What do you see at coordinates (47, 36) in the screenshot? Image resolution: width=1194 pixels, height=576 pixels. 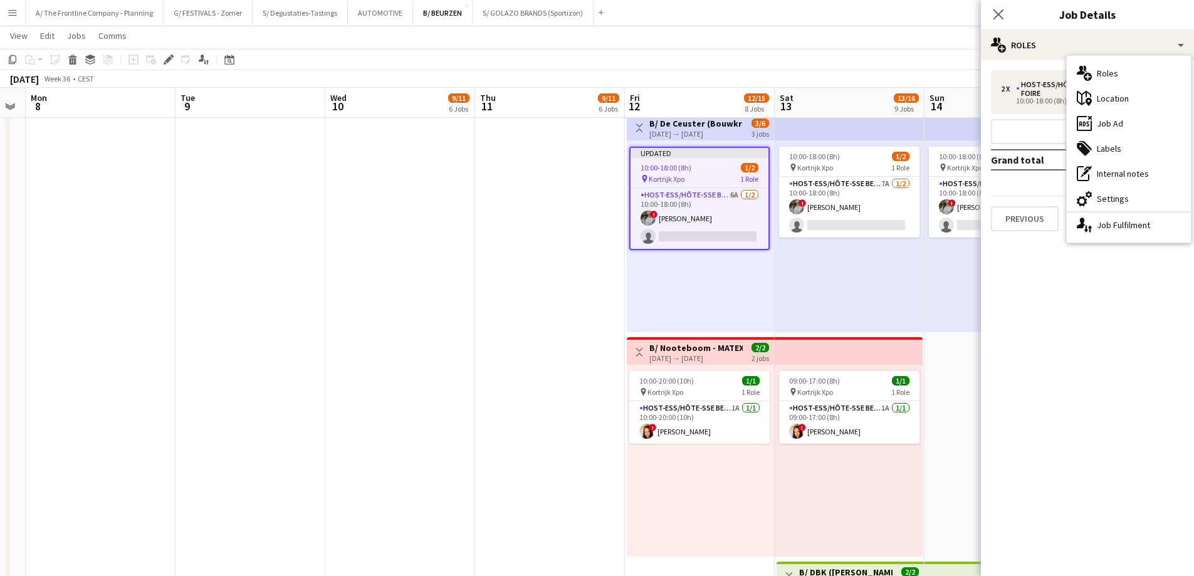 I see `a: Edit` at bounding box center [47, 36].